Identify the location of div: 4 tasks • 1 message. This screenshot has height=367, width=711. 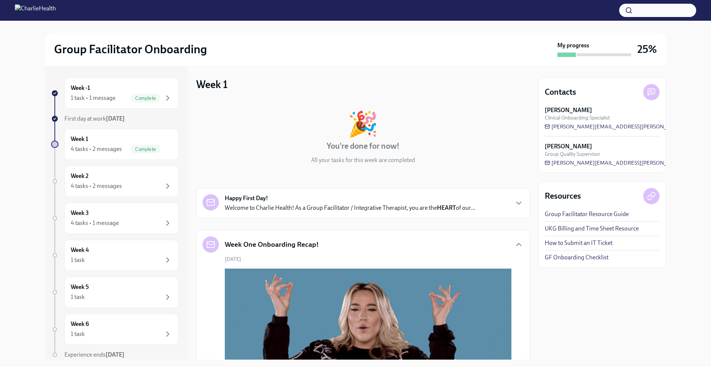
(95, 223).